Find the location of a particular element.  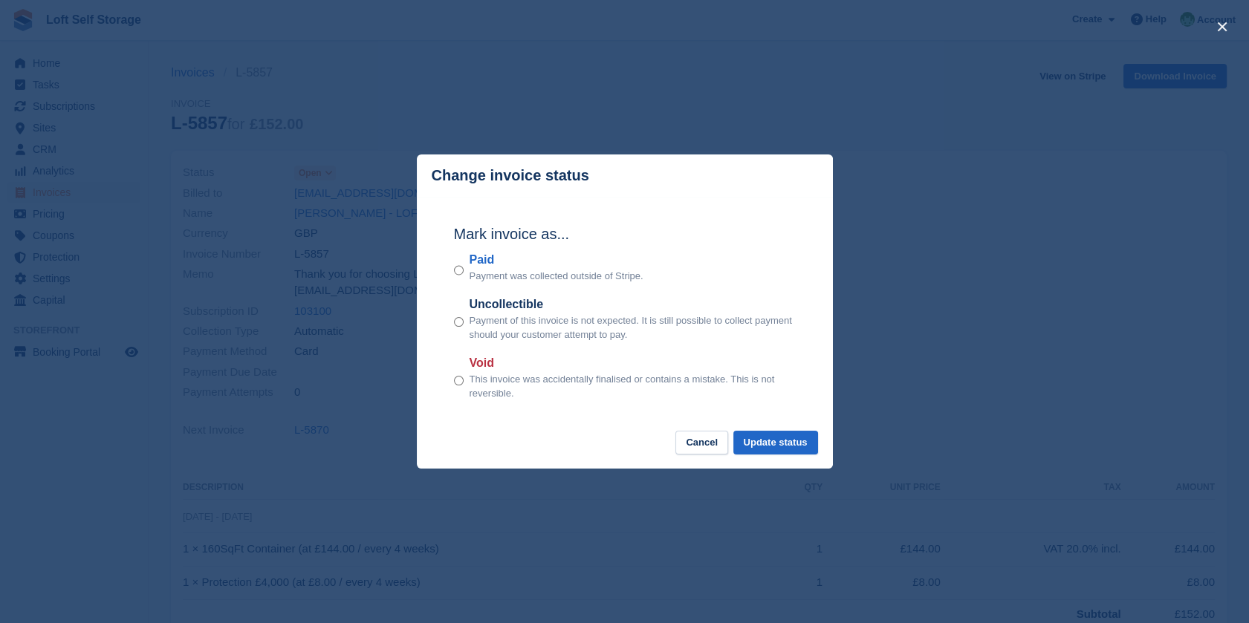

p: Payment of this invoice is not expected. It is still possible to collect payment should your cust... is located at coordinates (632, 328).